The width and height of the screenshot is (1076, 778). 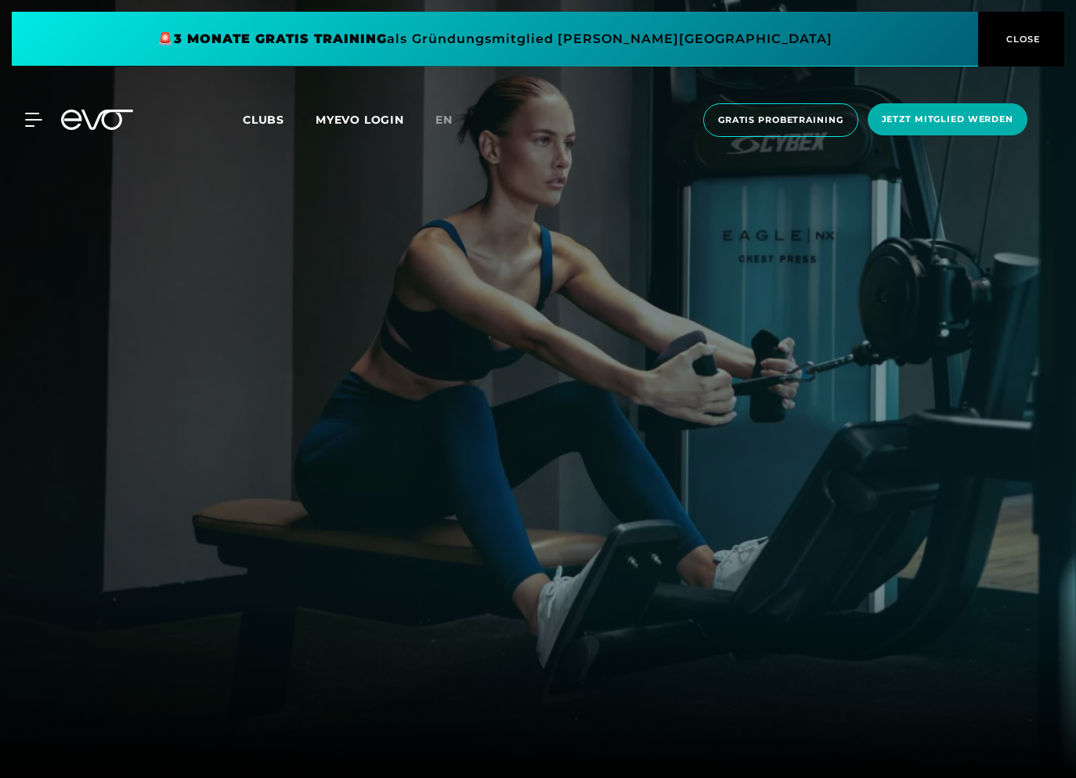 What do you see at coordinates (781, 120) in the screenshot?
I see `a: Gratis Probetraining` at bounding box center [781, 120].